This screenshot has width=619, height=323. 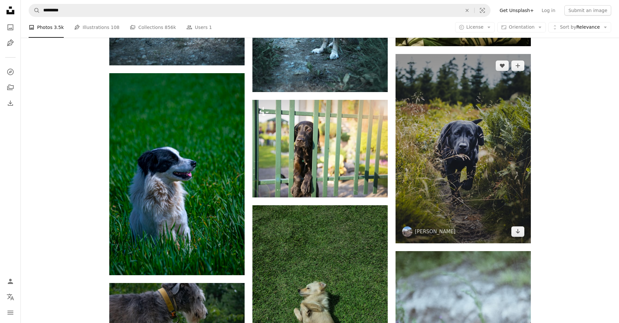 I want to click on button: Clear, so click(x=467, y=10).